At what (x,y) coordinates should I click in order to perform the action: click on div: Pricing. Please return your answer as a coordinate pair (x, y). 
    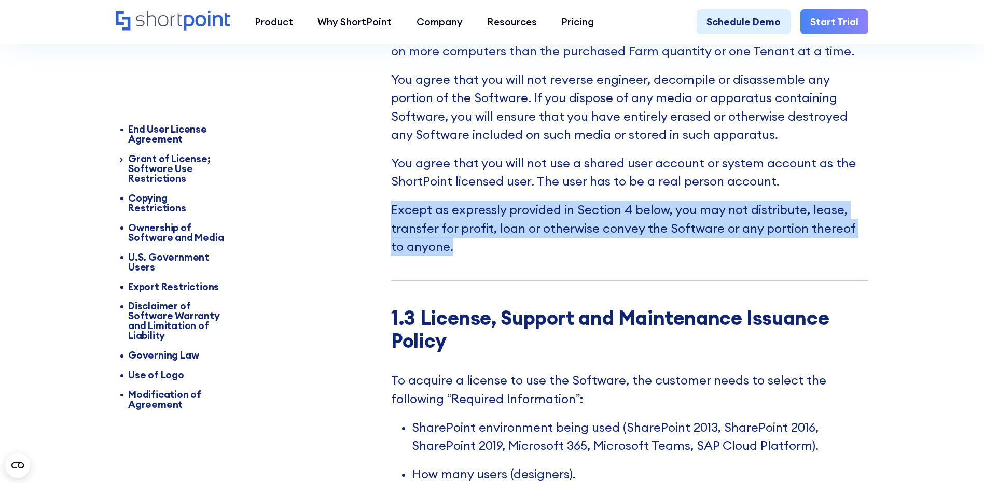
    Looking at the image, I should click on (577, 22).